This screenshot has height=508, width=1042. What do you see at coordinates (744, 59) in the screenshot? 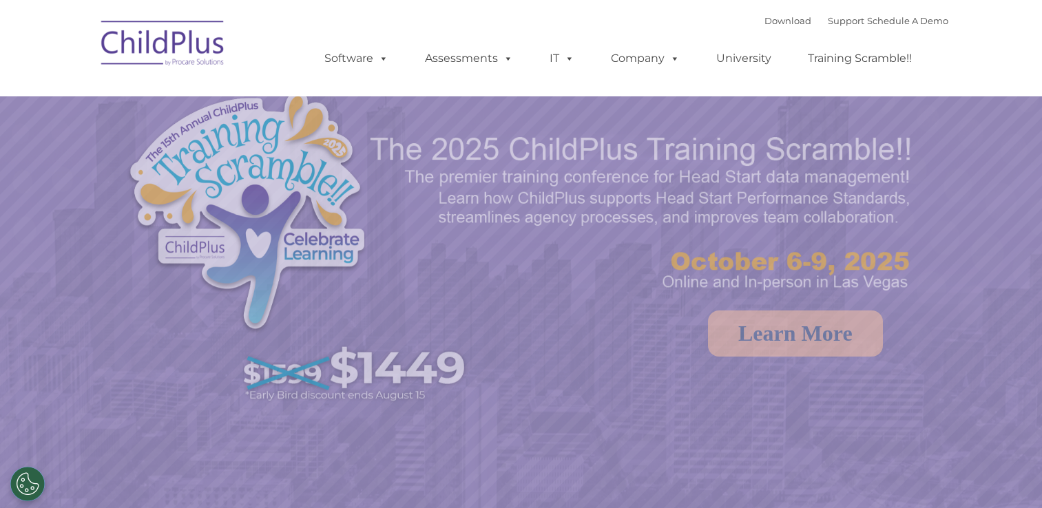
I see `a: University` at bounding box center [744, 59].